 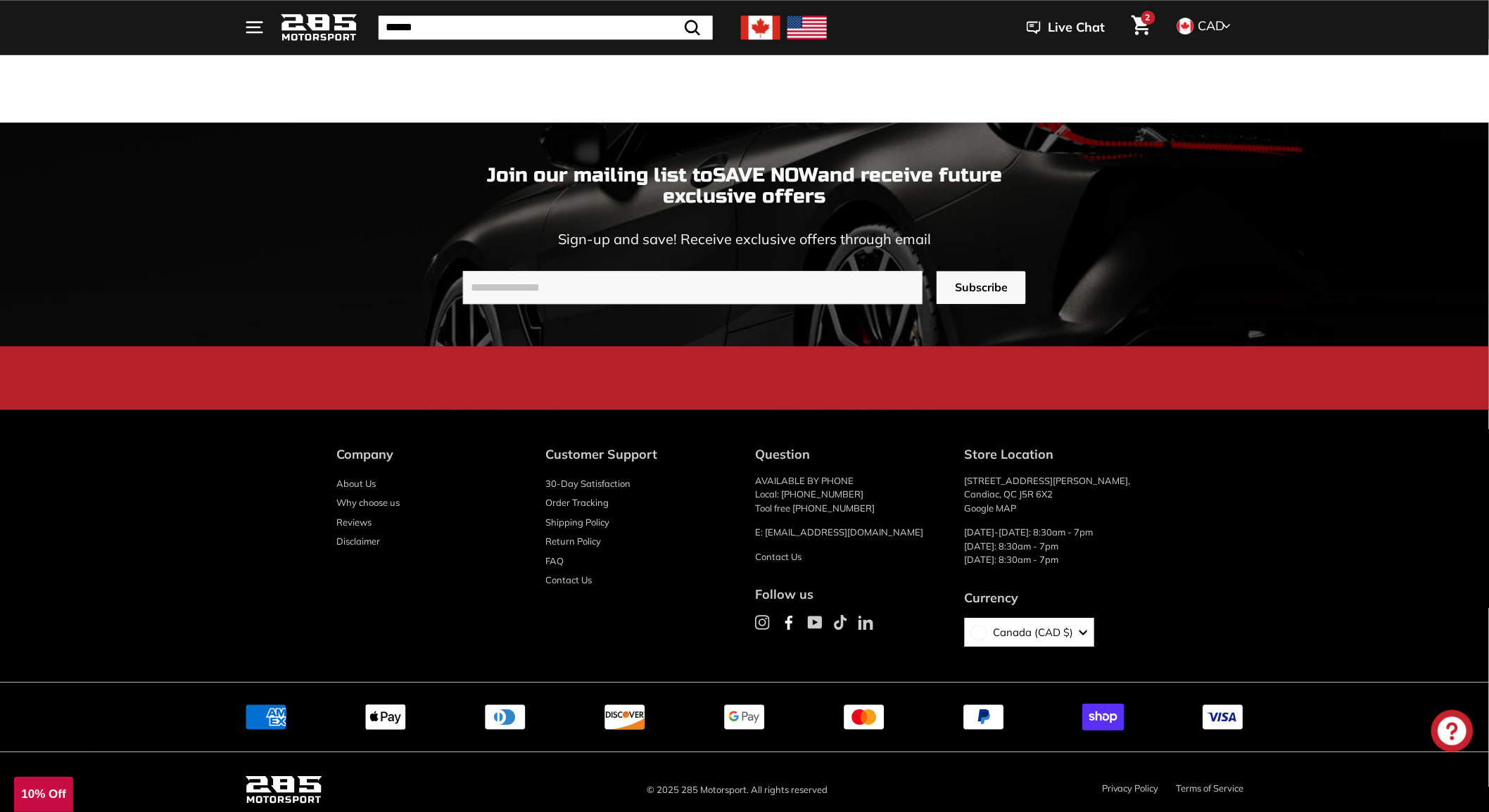 I want to click on a: Reviews, so click(x=354, y=523).